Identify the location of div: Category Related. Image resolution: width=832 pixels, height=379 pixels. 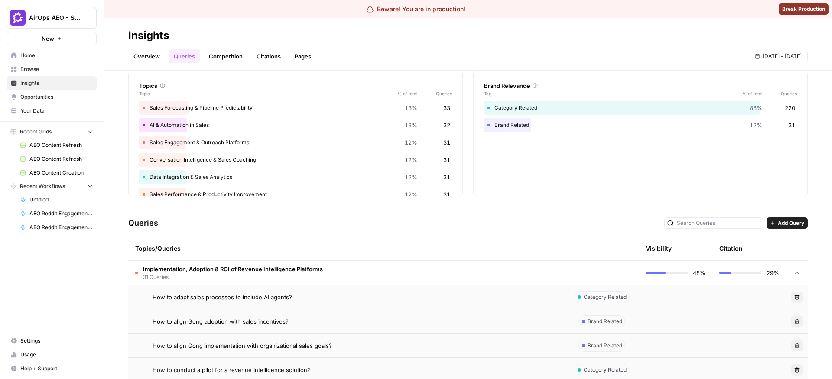
(640, 108).